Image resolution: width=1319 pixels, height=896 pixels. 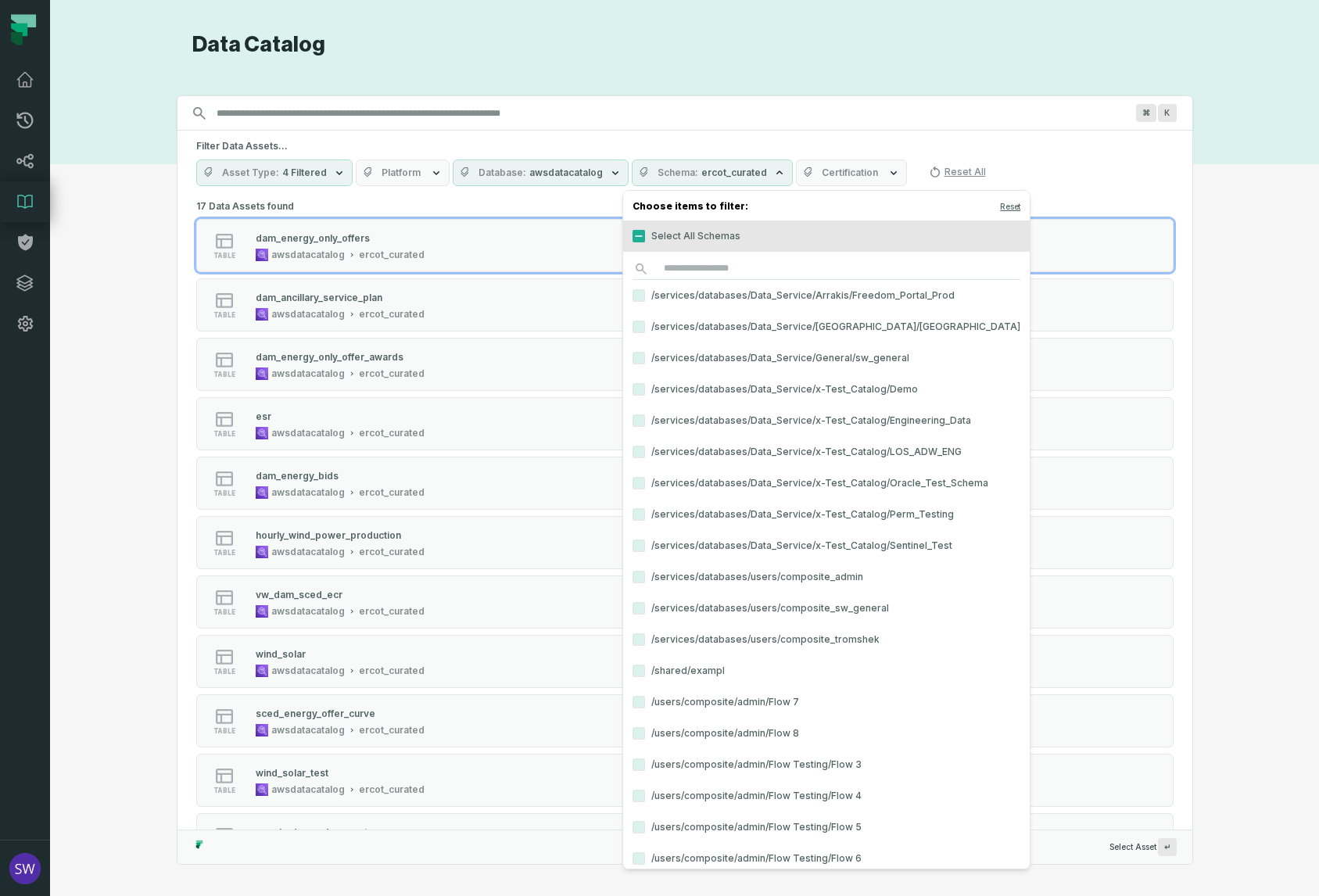 What do you see at coordinates (638, 639) in the screenshot?
I see `button: /services/databases/users/composite_tromshek` at bounding box center [638, 639].